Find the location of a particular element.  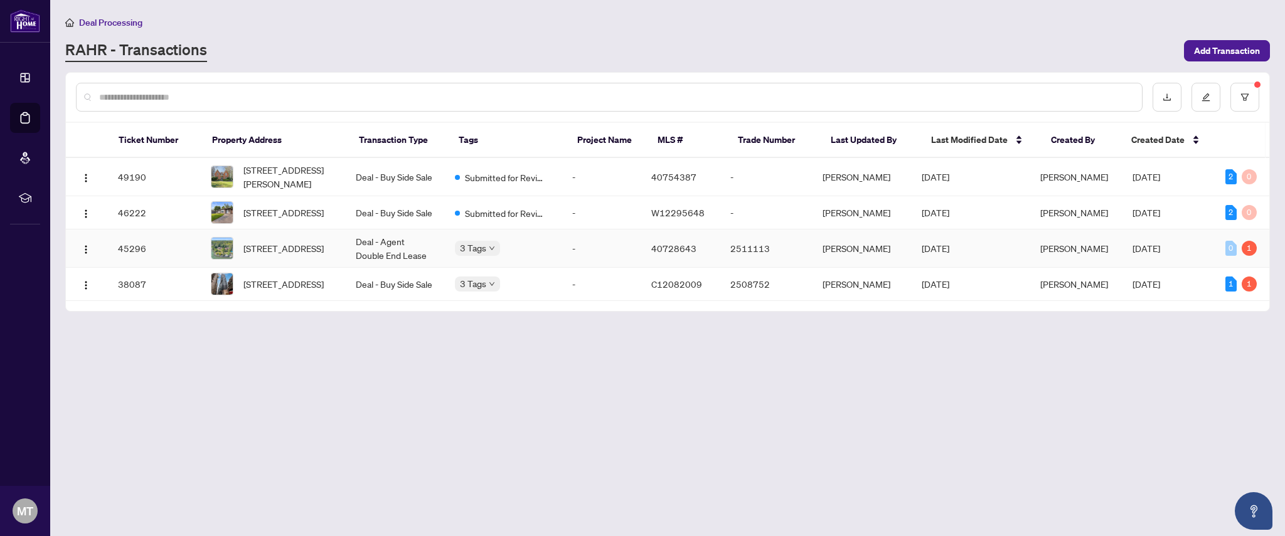

th: Ticket Number is located at coordinates (155, 141).